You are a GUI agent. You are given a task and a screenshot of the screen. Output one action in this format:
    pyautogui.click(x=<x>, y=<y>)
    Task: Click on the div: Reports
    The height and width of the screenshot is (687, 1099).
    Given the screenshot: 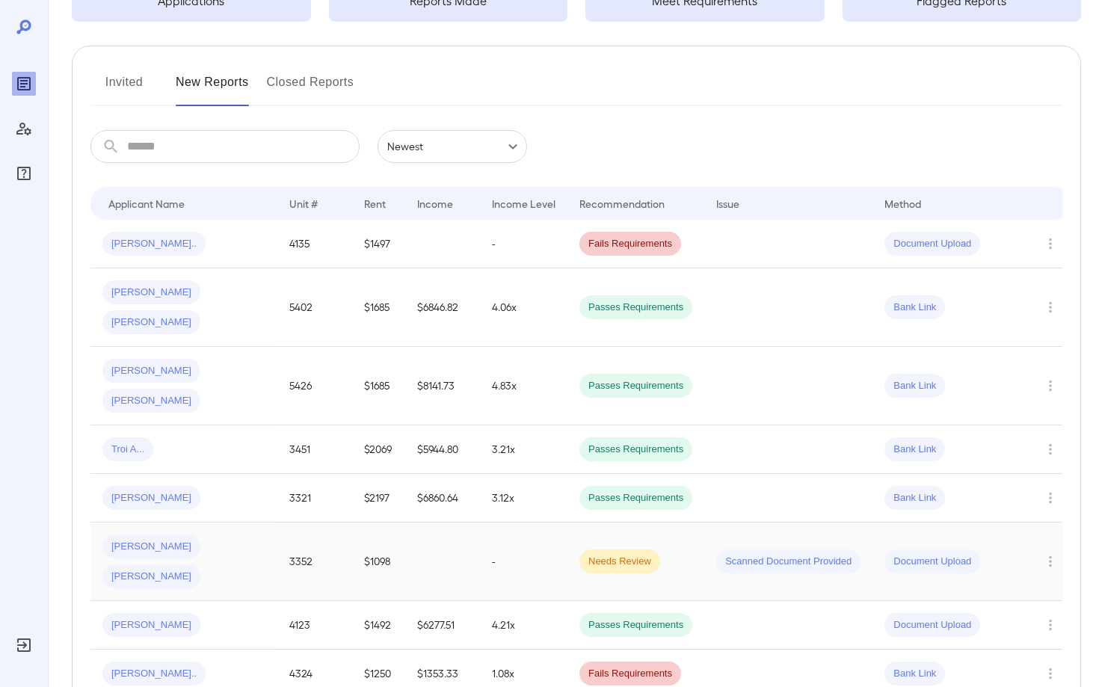 What is the action you would take?
    pyautogui.click(x=24, y=84)
    